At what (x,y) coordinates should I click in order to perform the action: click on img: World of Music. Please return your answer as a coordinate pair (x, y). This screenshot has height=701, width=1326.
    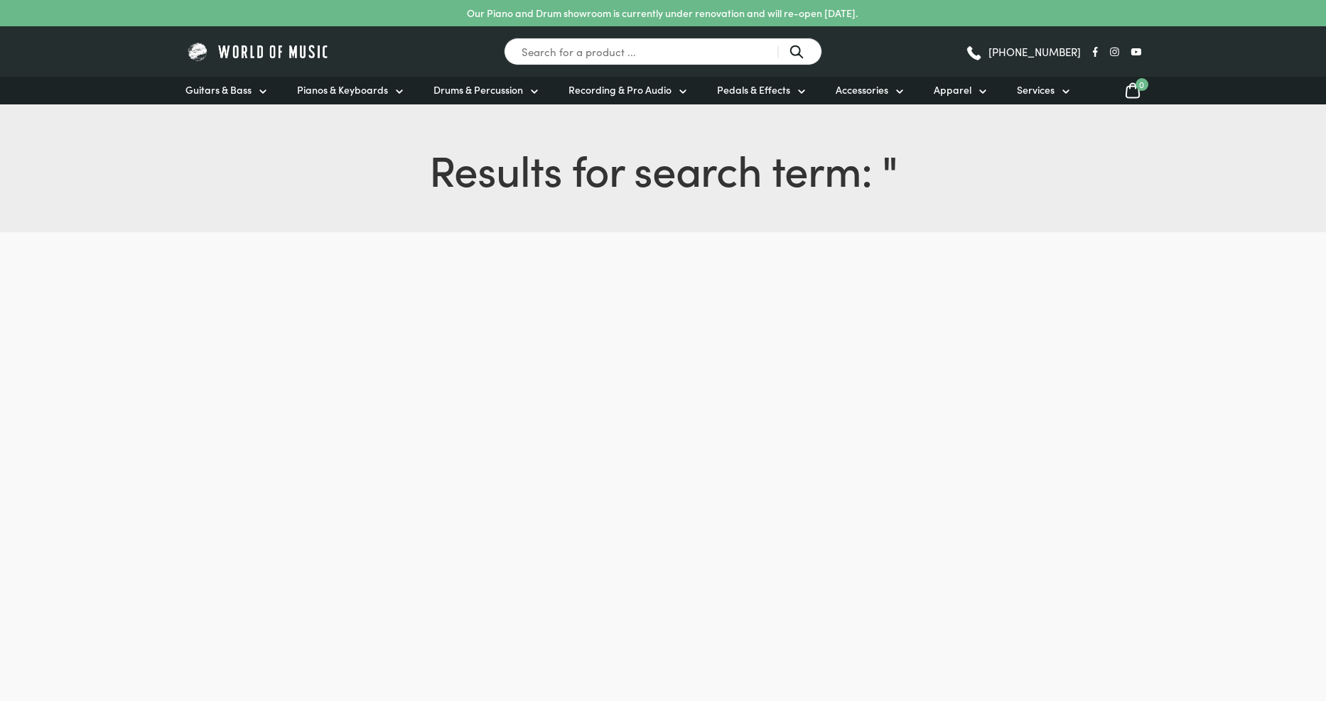
    Looking at the image, I should click on (258, 51).